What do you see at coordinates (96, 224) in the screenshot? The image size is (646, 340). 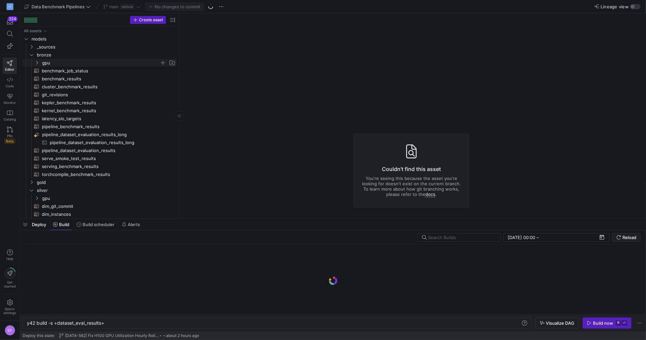 I see `button: Build scheduler` at bounding box center [96, 224].